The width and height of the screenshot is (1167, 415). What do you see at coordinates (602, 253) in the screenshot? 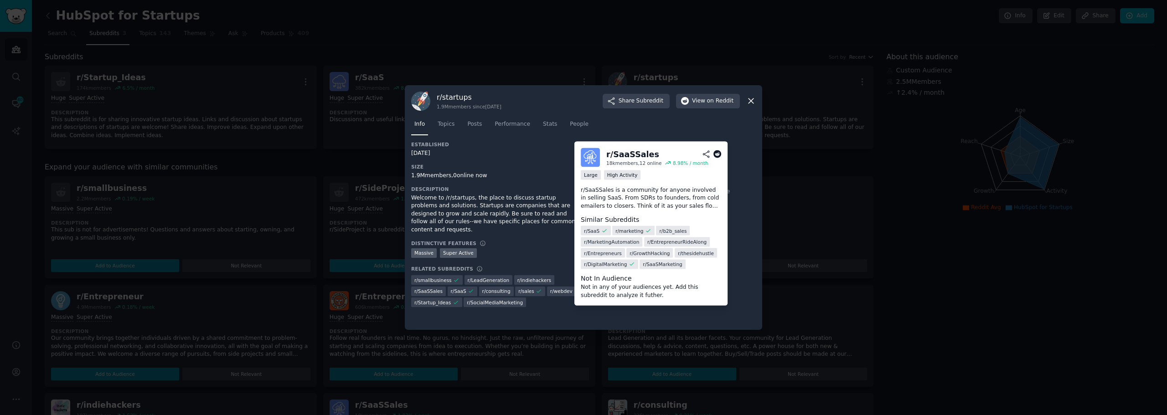
I see `span: r/ Entrepreneurs` at bounding box center [602, 253].